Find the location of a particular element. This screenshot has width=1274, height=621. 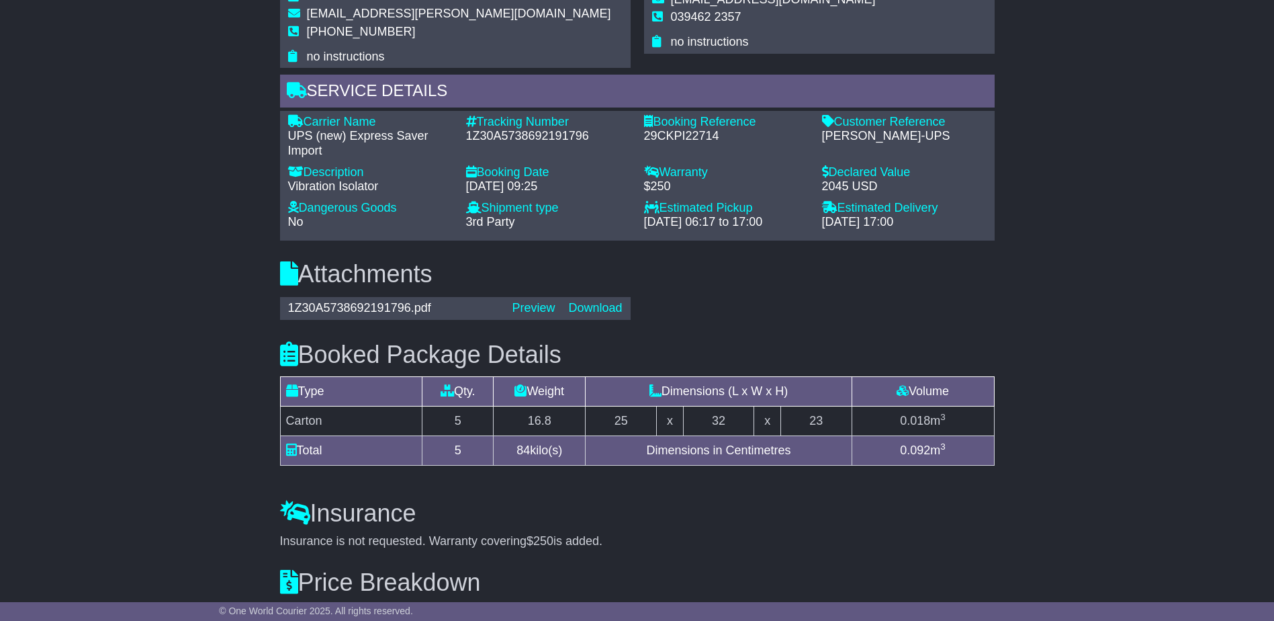

h3: Insurance is located at coordinates (637, 513).